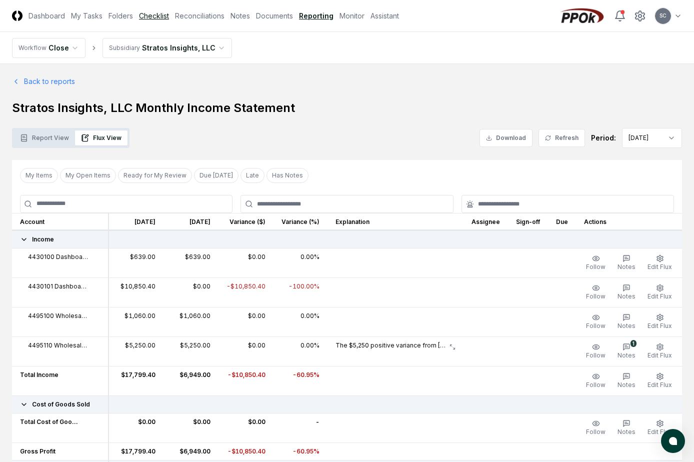  What do you see at coordinates (45, 138) in the screenshot?
I see `button: Report View` at bounding box center [45, 138].